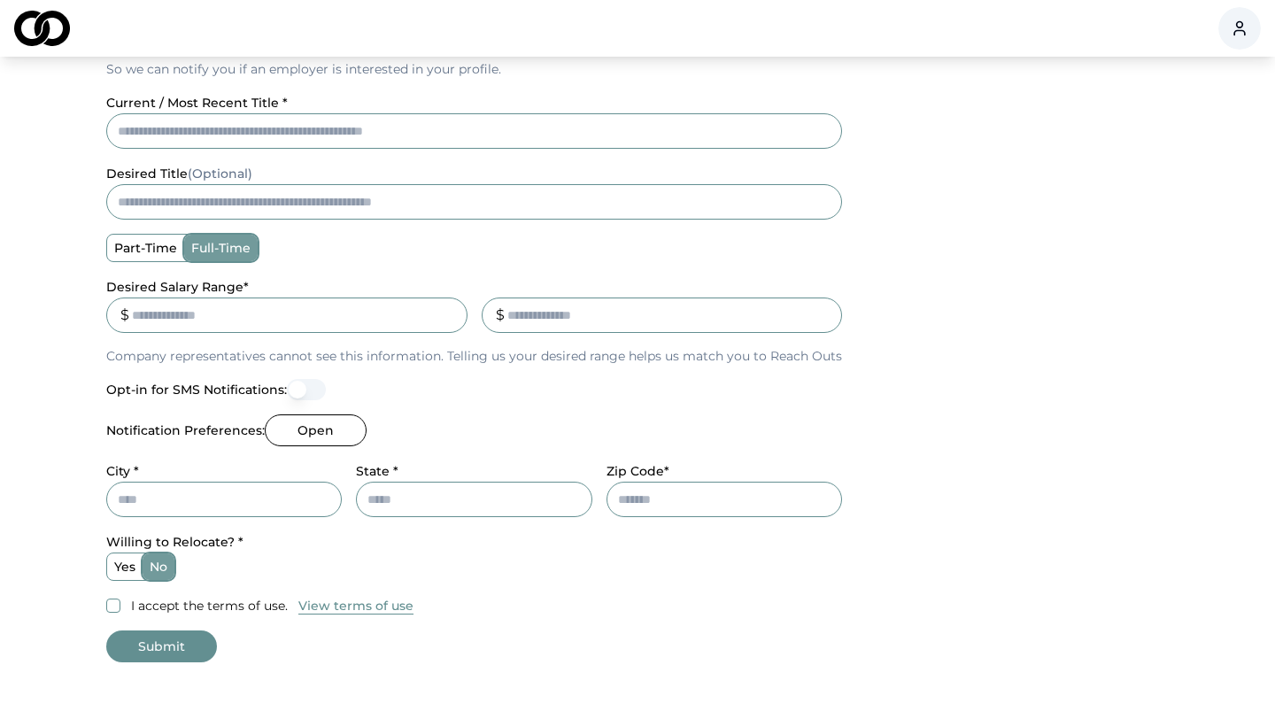 The width and height of the screenshot is (1275, 719). Describe the element at coordinates (637, 471) in the screenshot. I see `label: Zip Code*` at that location.